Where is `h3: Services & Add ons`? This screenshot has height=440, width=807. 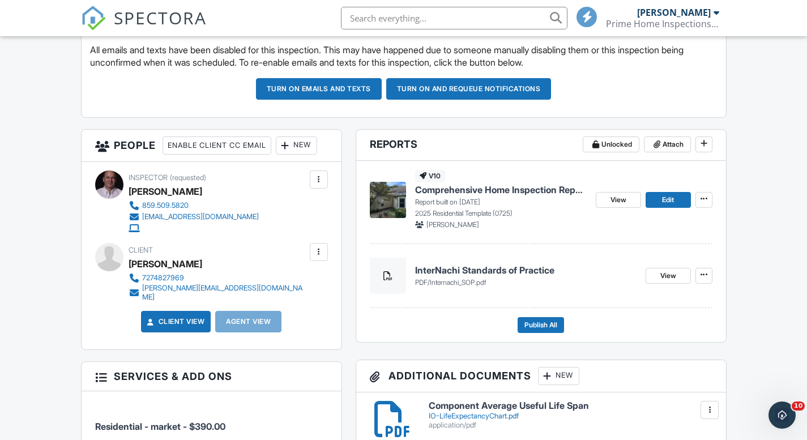 h3: Services & Add ons is located at coordinates (211, 376).